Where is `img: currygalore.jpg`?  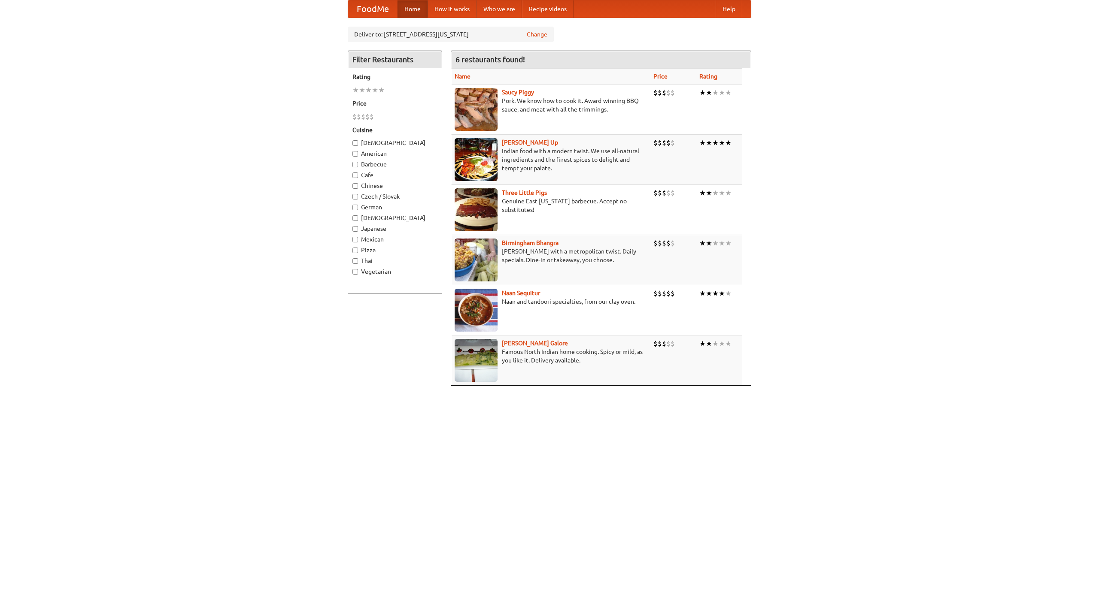
img: currygalore.jpg is located at coordinates (476, 361).